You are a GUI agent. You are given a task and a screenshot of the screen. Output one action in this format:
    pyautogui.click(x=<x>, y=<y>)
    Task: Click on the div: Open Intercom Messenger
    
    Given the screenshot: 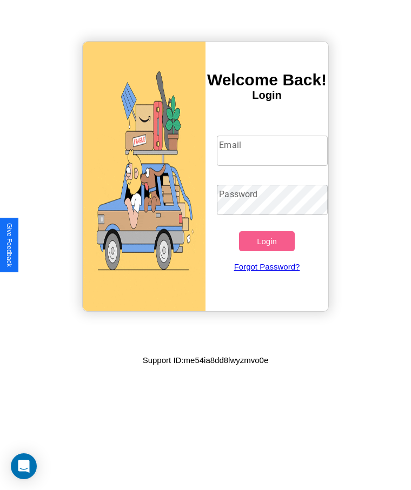 What is the action you would take?
    pyautogui.click(x=24, y=467)
    